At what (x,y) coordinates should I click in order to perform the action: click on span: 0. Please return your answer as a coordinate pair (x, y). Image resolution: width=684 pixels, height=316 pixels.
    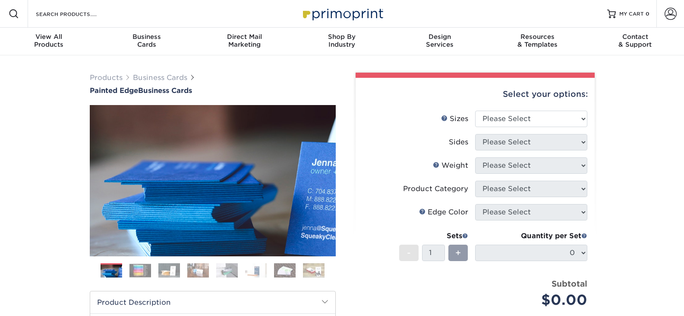
    Looking at the image, I should click on (648, 14).